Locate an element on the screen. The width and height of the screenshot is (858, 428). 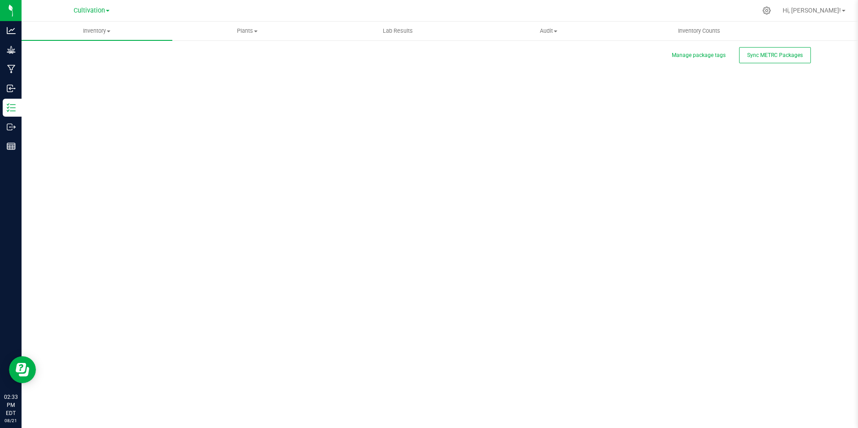
a: Audit is located at coordinates (549, 31).